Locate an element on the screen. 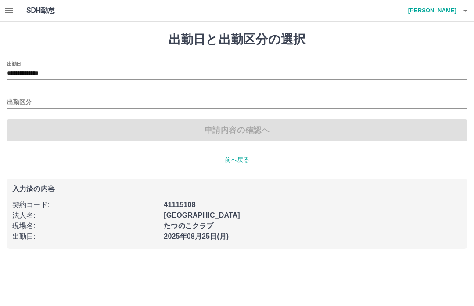  b: 41115108 is located at coordinates (180, 204).